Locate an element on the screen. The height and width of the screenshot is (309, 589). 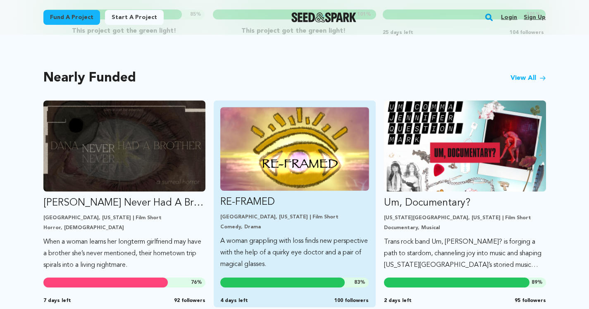
p: A woman grappling with loss finds new perspective with the help of a quirky eye doctor and a pair... is located at coordinates (295, 253).